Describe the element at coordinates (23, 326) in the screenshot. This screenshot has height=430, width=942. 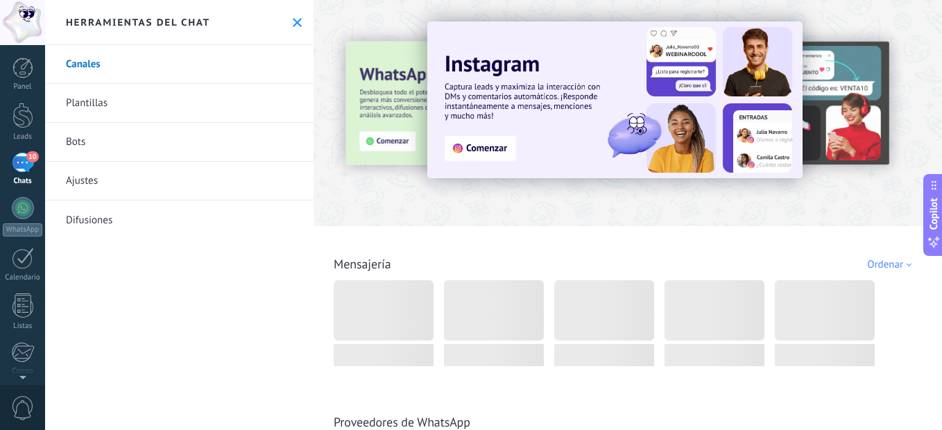
I see `div: Listas` at that location.